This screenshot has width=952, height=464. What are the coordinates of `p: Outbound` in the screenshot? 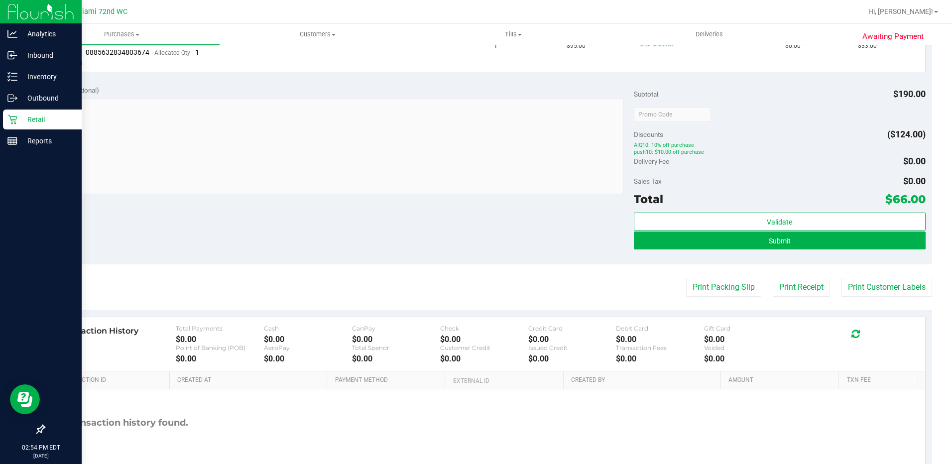 It's located at (47, 98).